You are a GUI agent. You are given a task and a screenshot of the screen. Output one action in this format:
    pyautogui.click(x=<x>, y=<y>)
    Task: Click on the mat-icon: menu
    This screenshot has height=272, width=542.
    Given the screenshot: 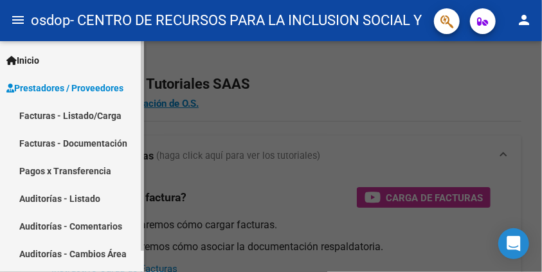 What is the action you would take?
    pyautogui.click(x=18, y=20)
    